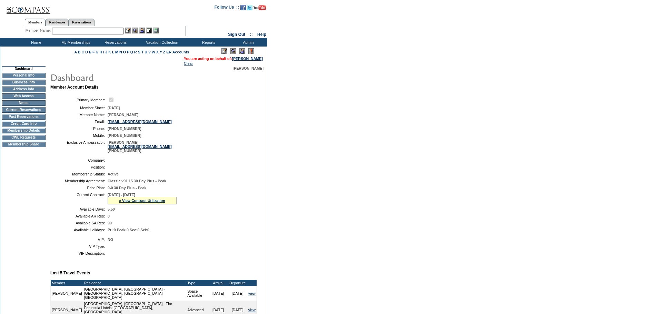 The height and width of the screenshot is (314, 657). Describe the element at coordinates (23, 82) in the screenshot. I see `td: Business Info` at that location.